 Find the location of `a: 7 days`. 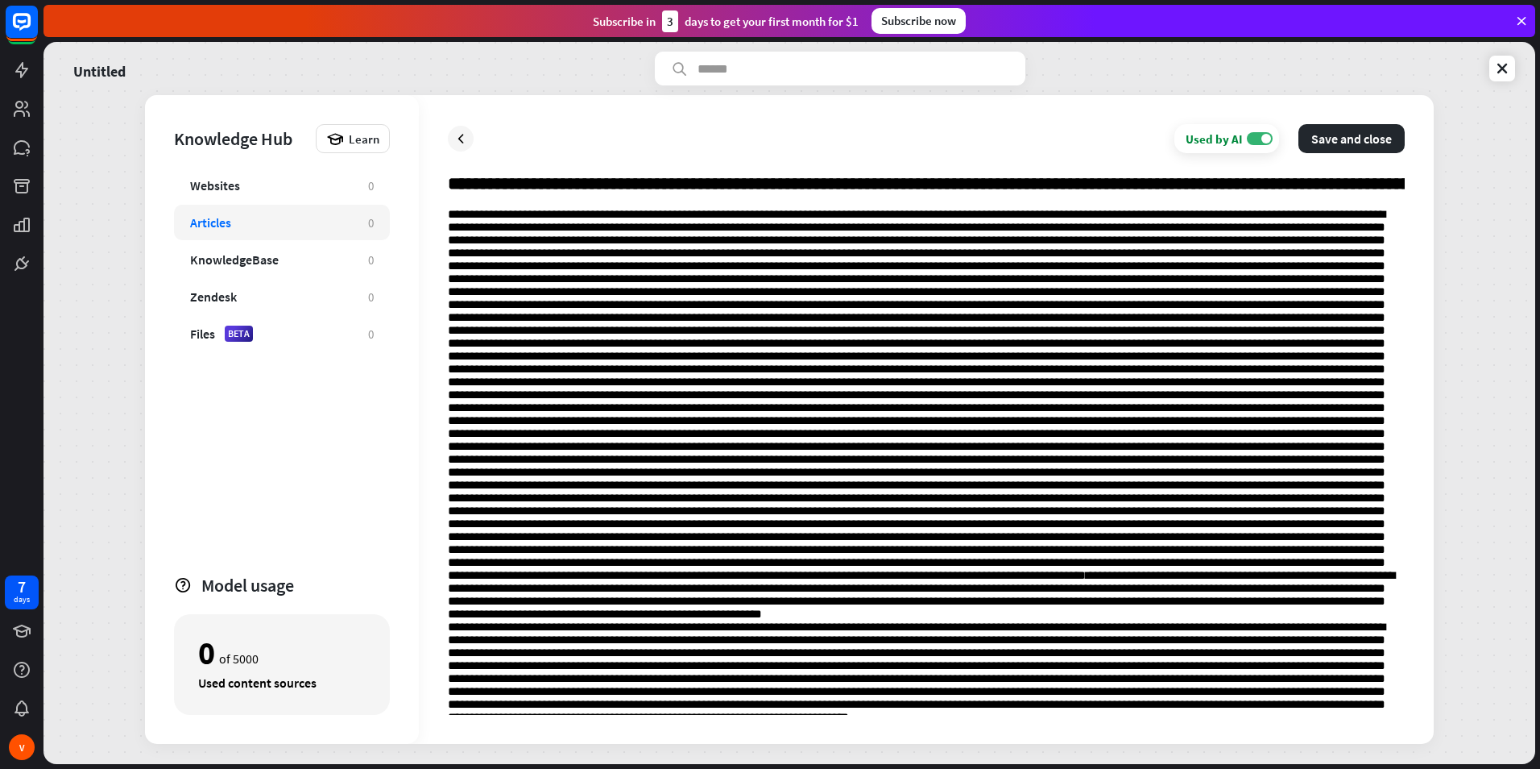

a: 7 days is located at coordinates (22, 592).